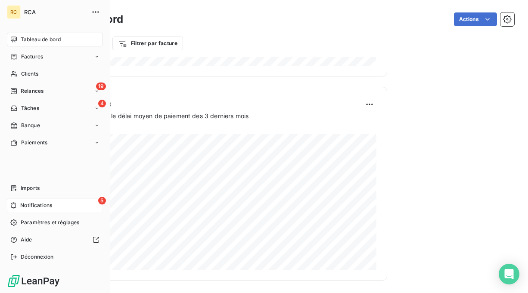 This screenshot has width=528, height=293. I want to click on span: Relances, so click(32, 91).